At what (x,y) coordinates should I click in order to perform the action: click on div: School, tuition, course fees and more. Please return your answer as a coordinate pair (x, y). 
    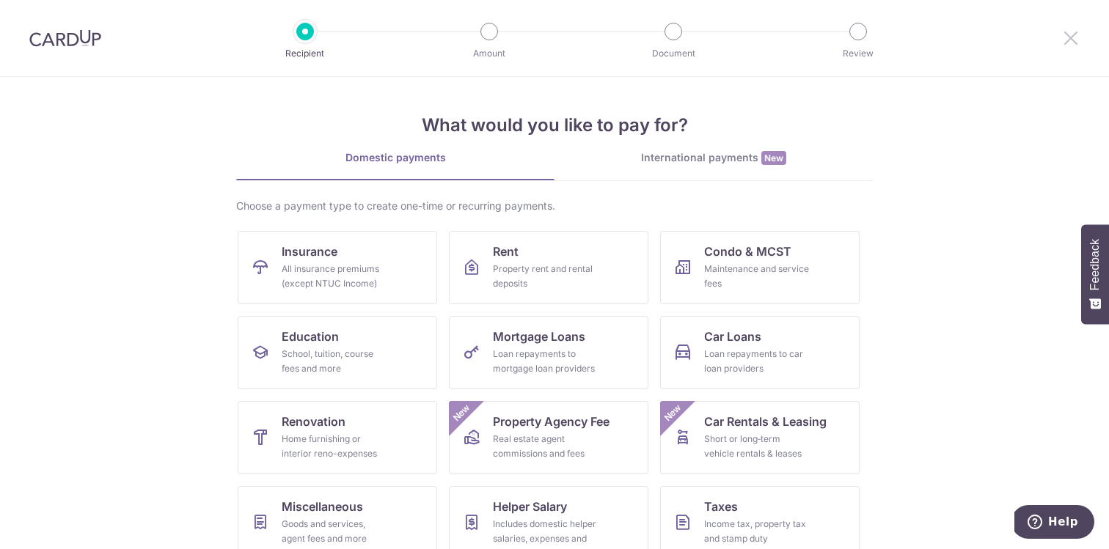
    Looking at the image, I should click on (334, 362).